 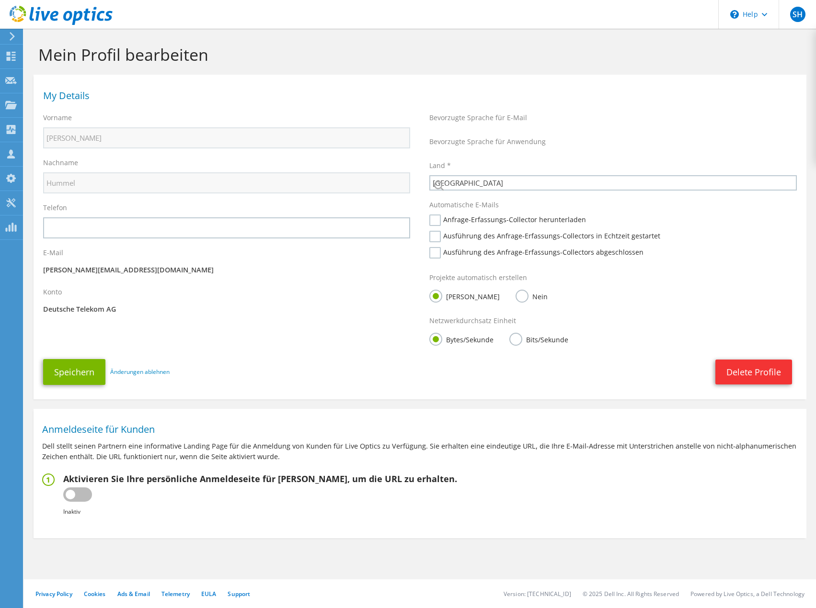 What do you see at coordinates (797, 14) in the screenshot?
I see `span: SH` at bounding box center [797, 14].